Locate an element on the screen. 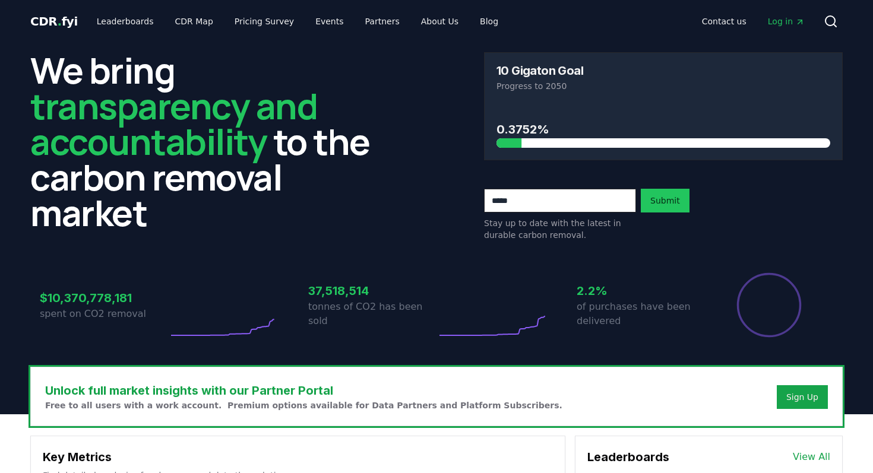  h3: Leaderboards is located at coordinates (628, 457).